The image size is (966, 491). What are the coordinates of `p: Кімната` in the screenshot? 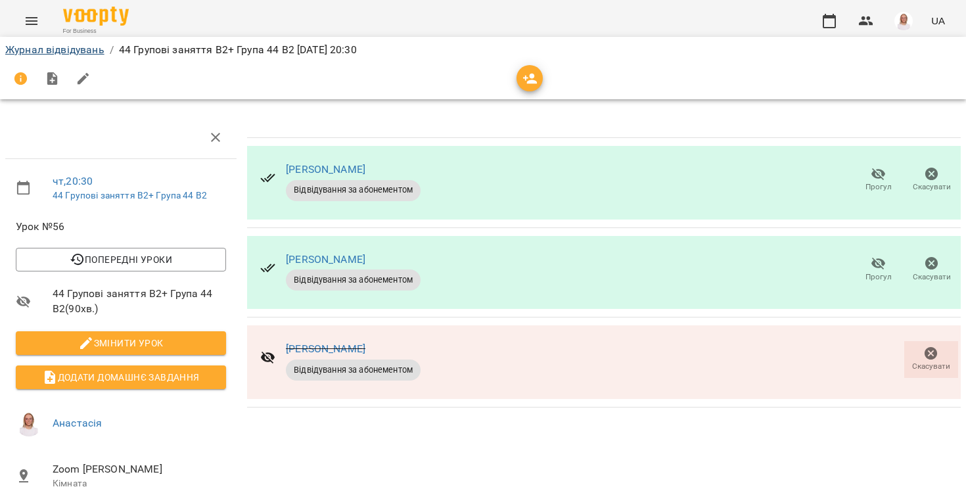 It's located at (139, 484).